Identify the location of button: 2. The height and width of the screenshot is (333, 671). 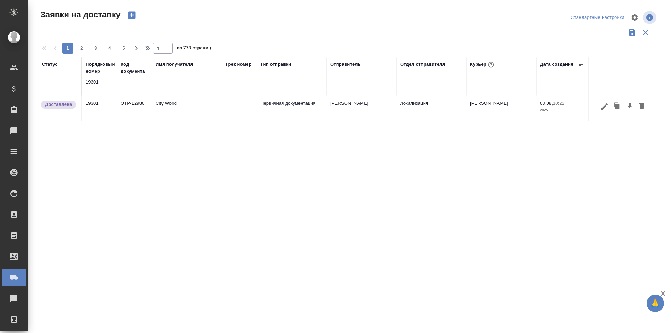
(82, 48).